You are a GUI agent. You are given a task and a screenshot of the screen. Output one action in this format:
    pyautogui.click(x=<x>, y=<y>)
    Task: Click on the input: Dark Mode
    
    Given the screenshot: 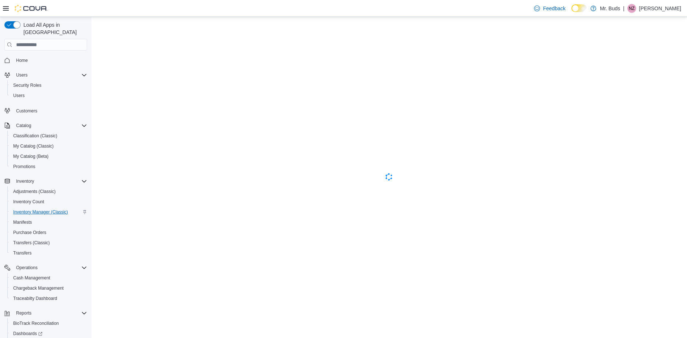 What is the action you would take?
    pyautogui.click(x=579, y=8)
    